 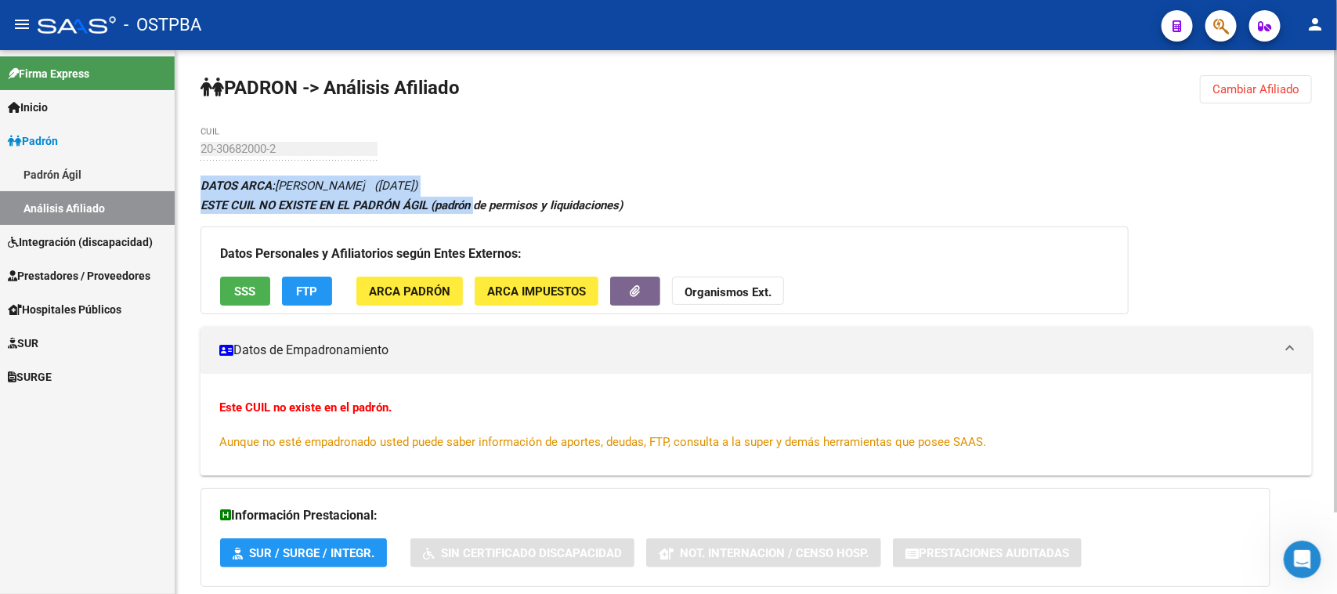 I want to click on mat-icon: person, so click(x=1315, y=24).